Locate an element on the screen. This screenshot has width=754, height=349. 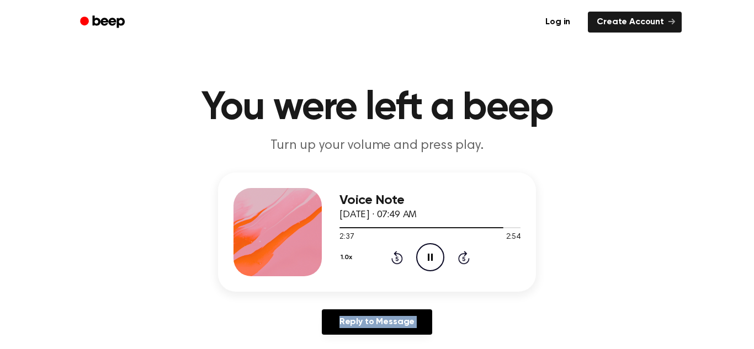
a: Log in is located at coordinates (557, 22).